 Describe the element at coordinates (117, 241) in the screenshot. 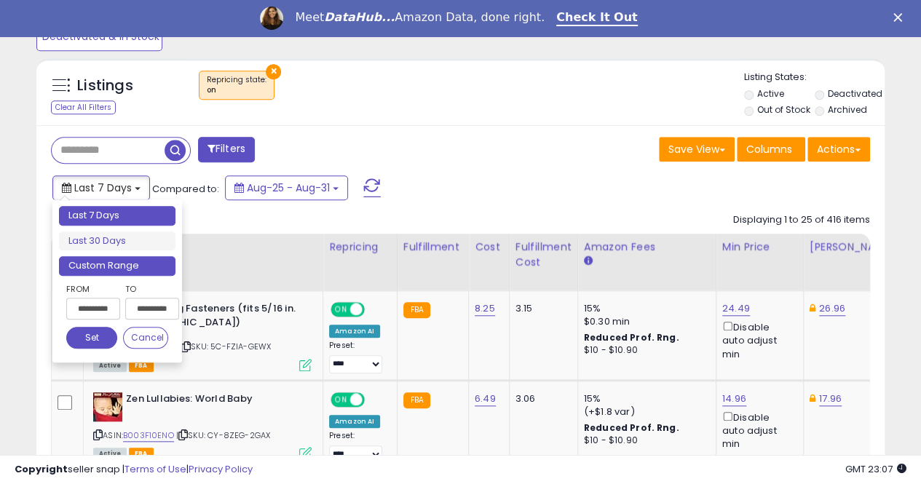

I see `li: Last 30 Days` at that location.